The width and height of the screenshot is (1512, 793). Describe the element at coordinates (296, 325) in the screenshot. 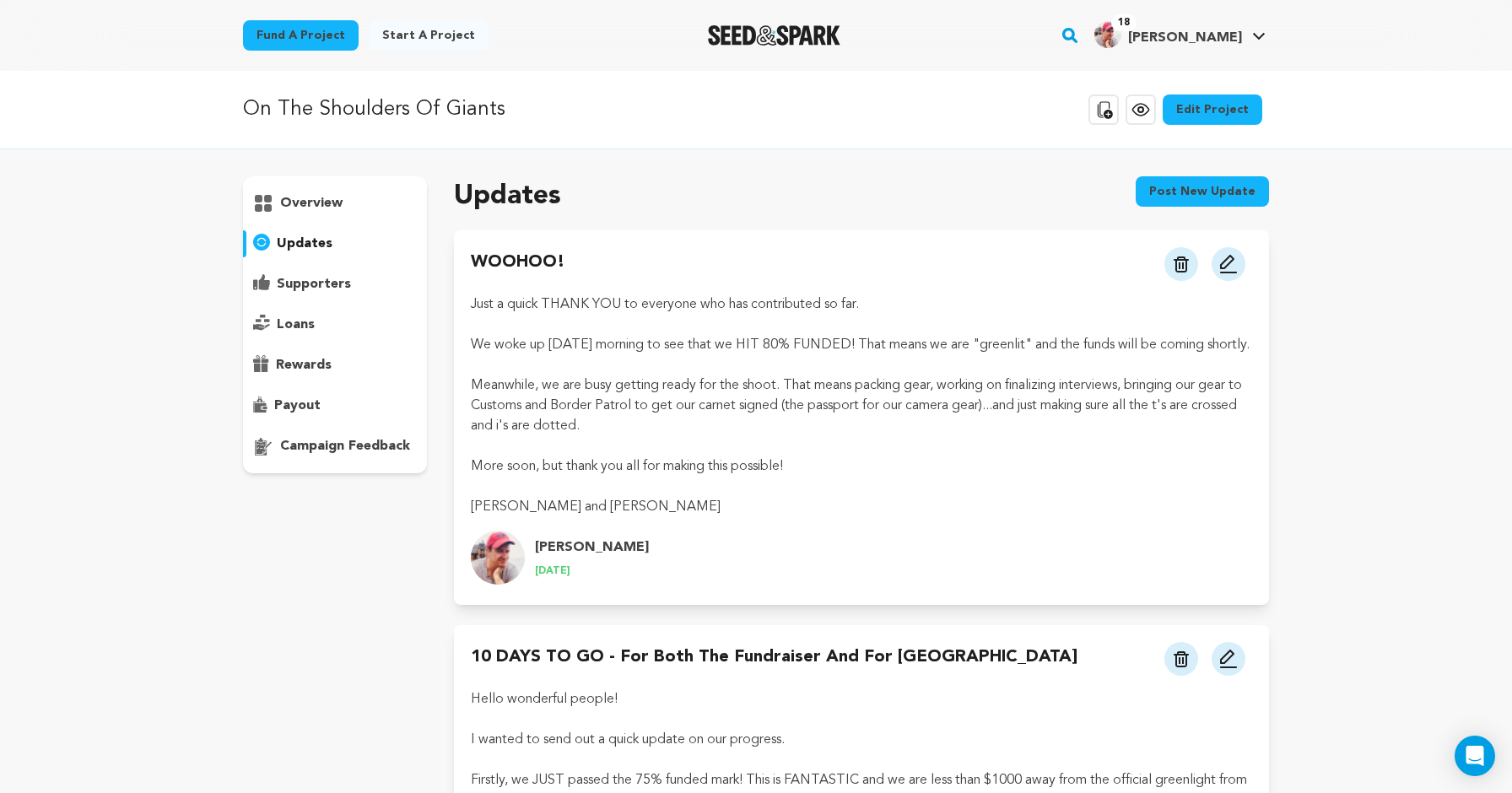

I see `p: loans` at that location.